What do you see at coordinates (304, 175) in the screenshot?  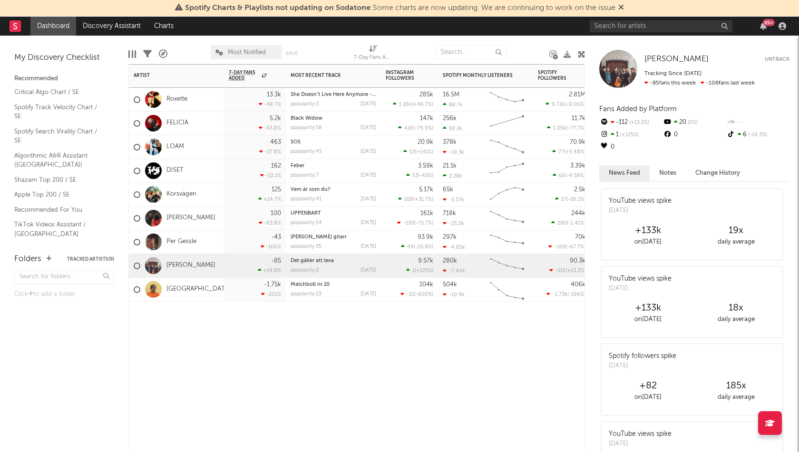 I see `div: popularity: 7` at bounding box center [304, 175].